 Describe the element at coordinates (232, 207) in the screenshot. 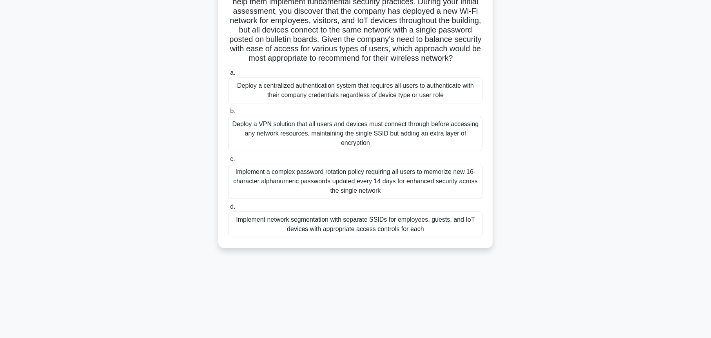

I see `span: d.` at that location.